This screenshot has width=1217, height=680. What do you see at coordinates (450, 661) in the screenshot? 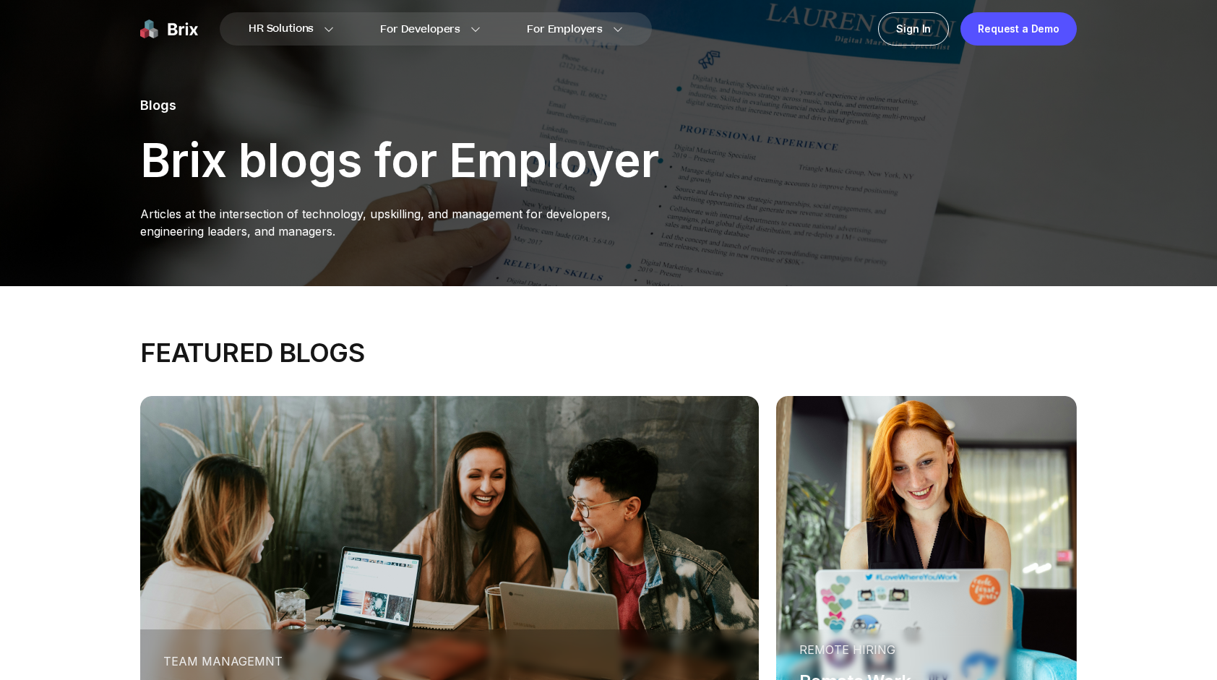
I see `div: Team Managemnt` at bounding box center [450, 661].